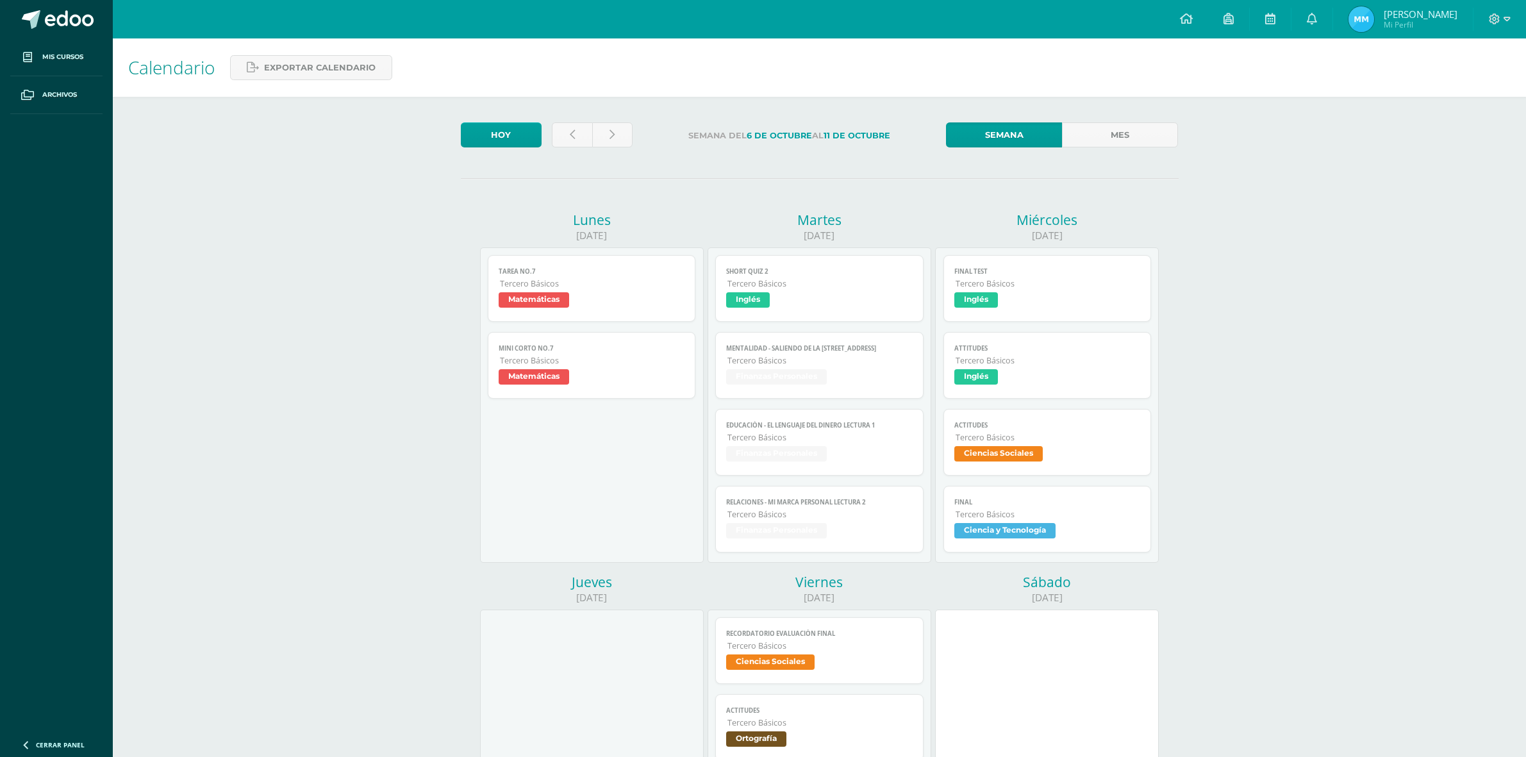 This screenshot has width=1526, height=757. Describe the element at coordinates (591, 220) in the screenshot. I see `div: Lunes` at that location.